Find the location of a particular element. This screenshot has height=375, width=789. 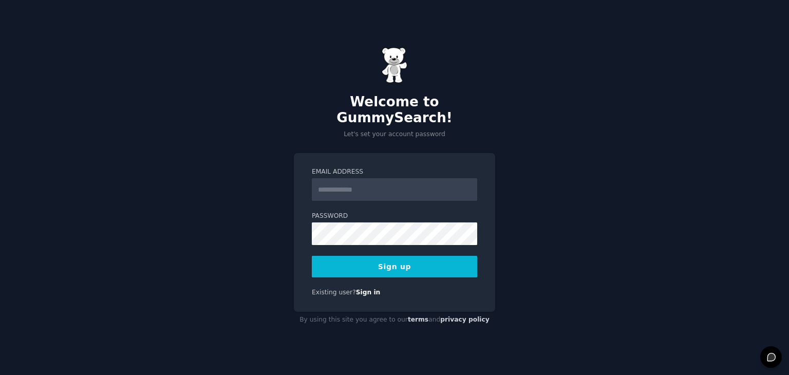

h2: Welcome to GummySearch! is located at coordinates (394, 110).